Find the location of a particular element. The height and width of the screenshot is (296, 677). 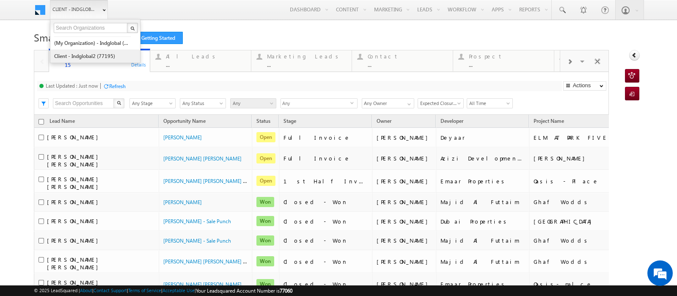

input: Type to Search is located at coordinates (388, 103).